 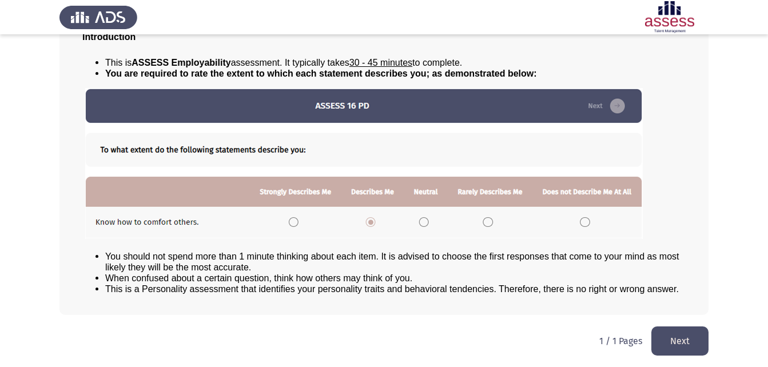 What do you see at coordinates (621, 341) in the screenshot?
I see `p: 1 / 1 Pages` at bounding box center [621, 341].